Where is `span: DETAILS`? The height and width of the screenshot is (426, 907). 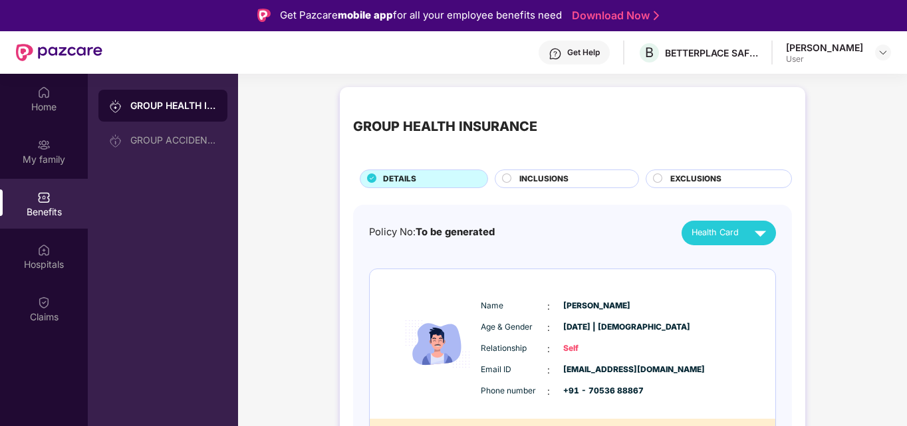
span: DETAILS is located at coordinates (400, 179).